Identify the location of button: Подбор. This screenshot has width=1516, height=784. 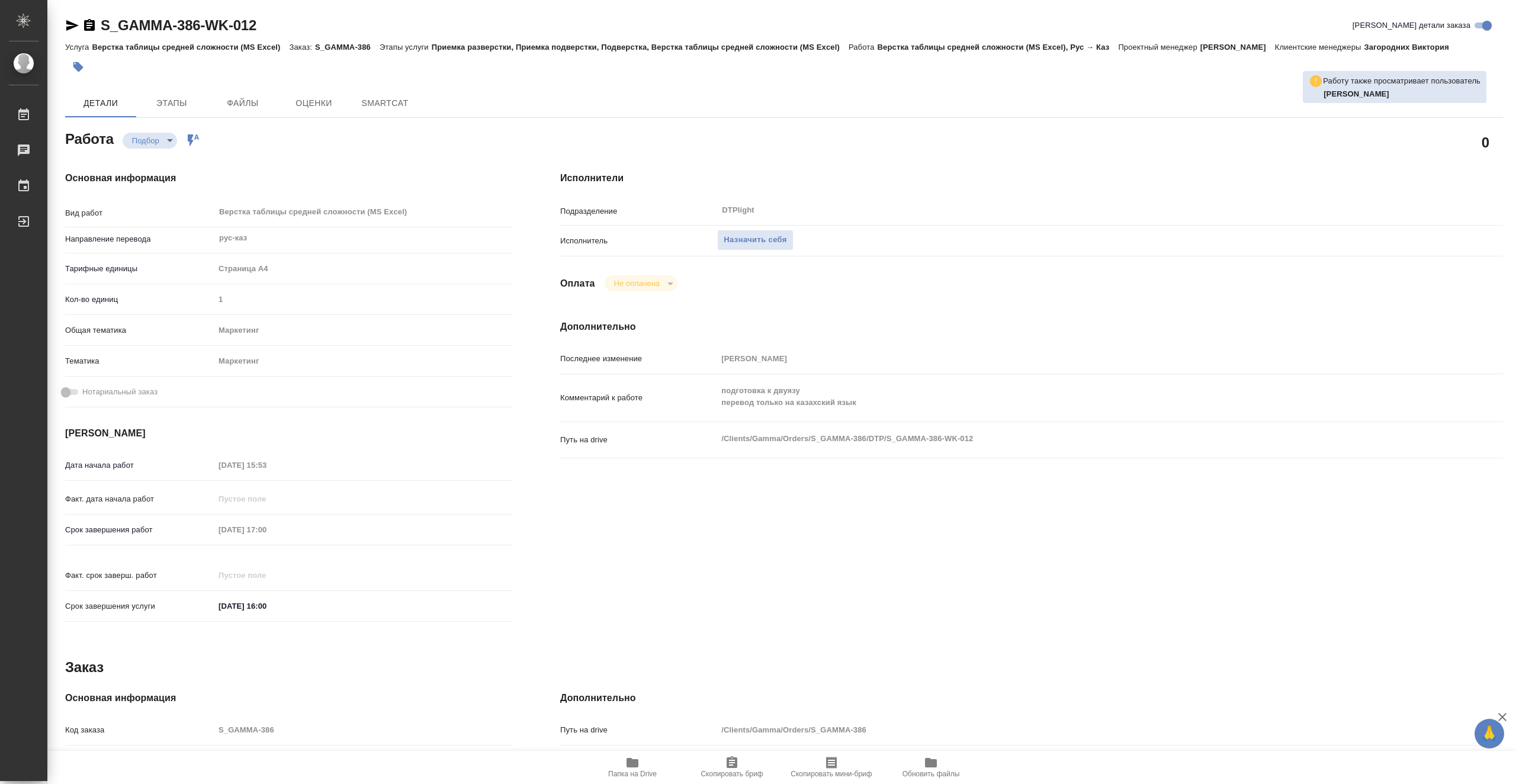
(146, 140).